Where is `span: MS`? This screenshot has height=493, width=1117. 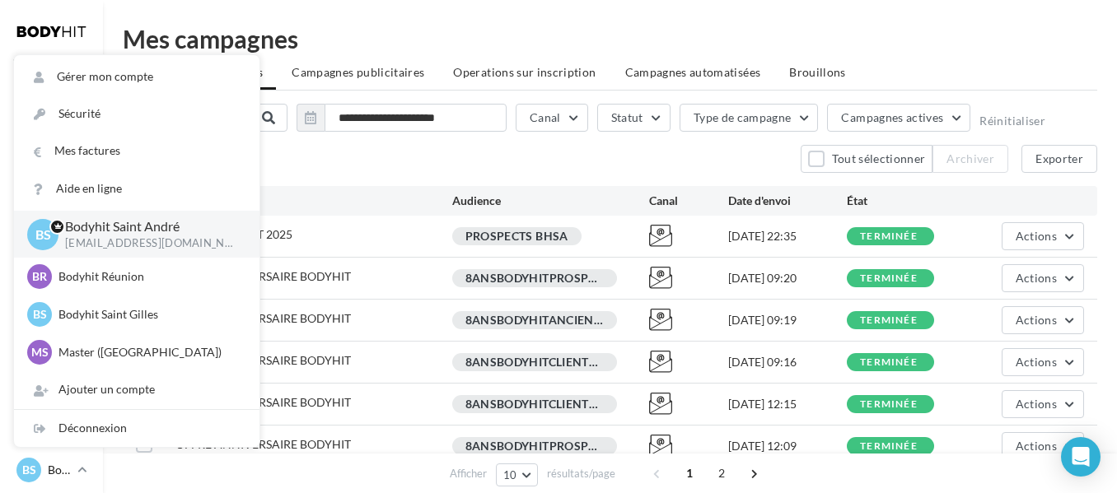 span: MS is located at coordinates (40, 353).